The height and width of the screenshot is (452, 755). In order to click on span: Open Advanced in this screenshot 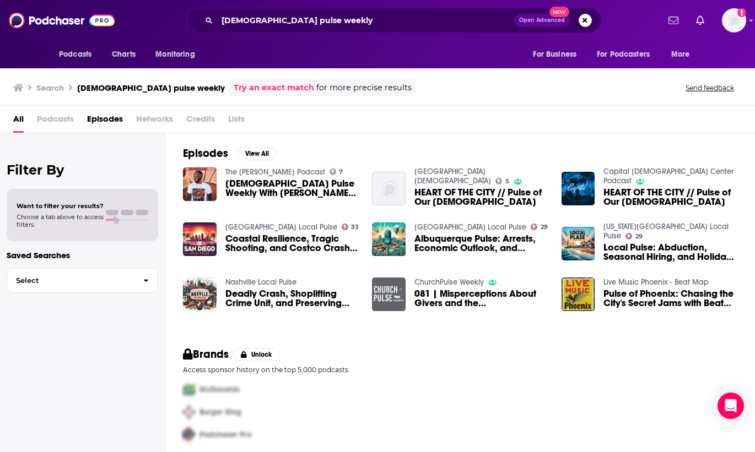, I will do `click(541, 20)`.